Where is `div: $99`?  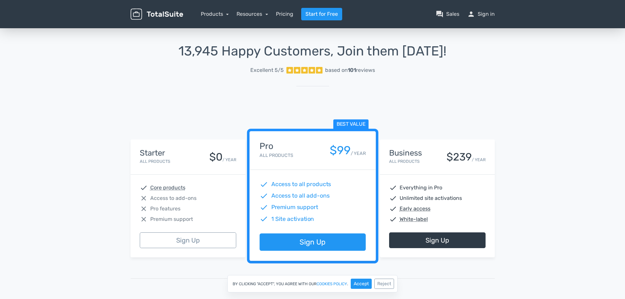
div: $99 is located at coordinates (340, 150).